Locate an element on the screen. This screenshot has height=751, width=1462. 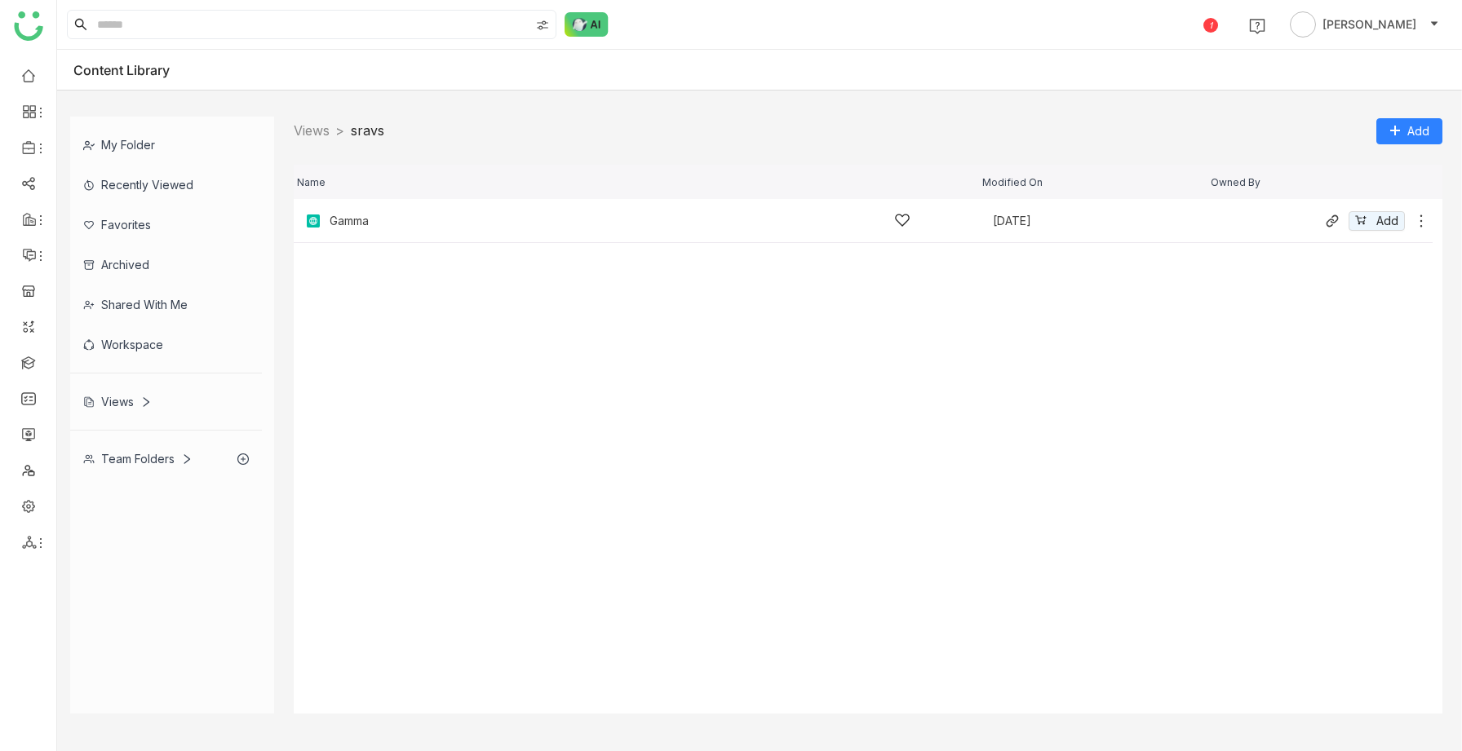
span: Name is located at coordinates (311, 182).